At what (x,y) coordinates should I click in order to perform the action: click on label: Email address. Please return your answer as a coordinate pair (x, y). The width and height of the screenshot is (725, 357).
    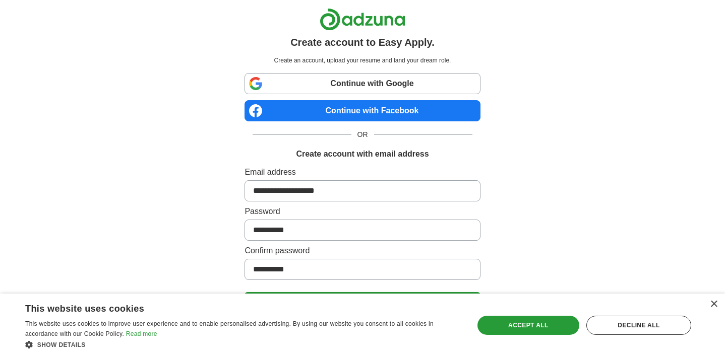
    Looking at the image, I should click on (362, 172).